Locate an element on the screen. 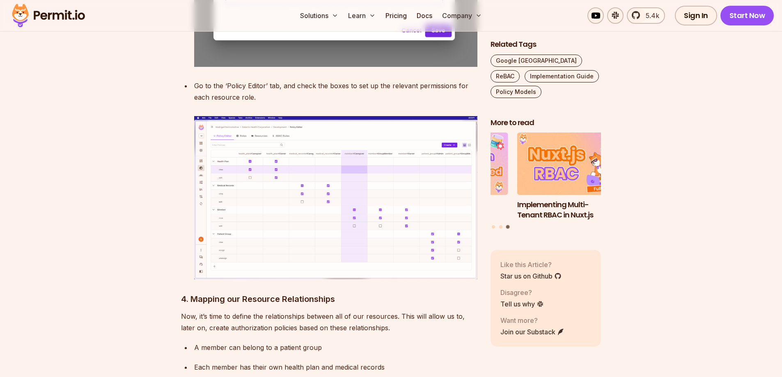 The width and height of the screenshot is (782, 377). li: 3 of 3 is located at coordinates (573, 177).